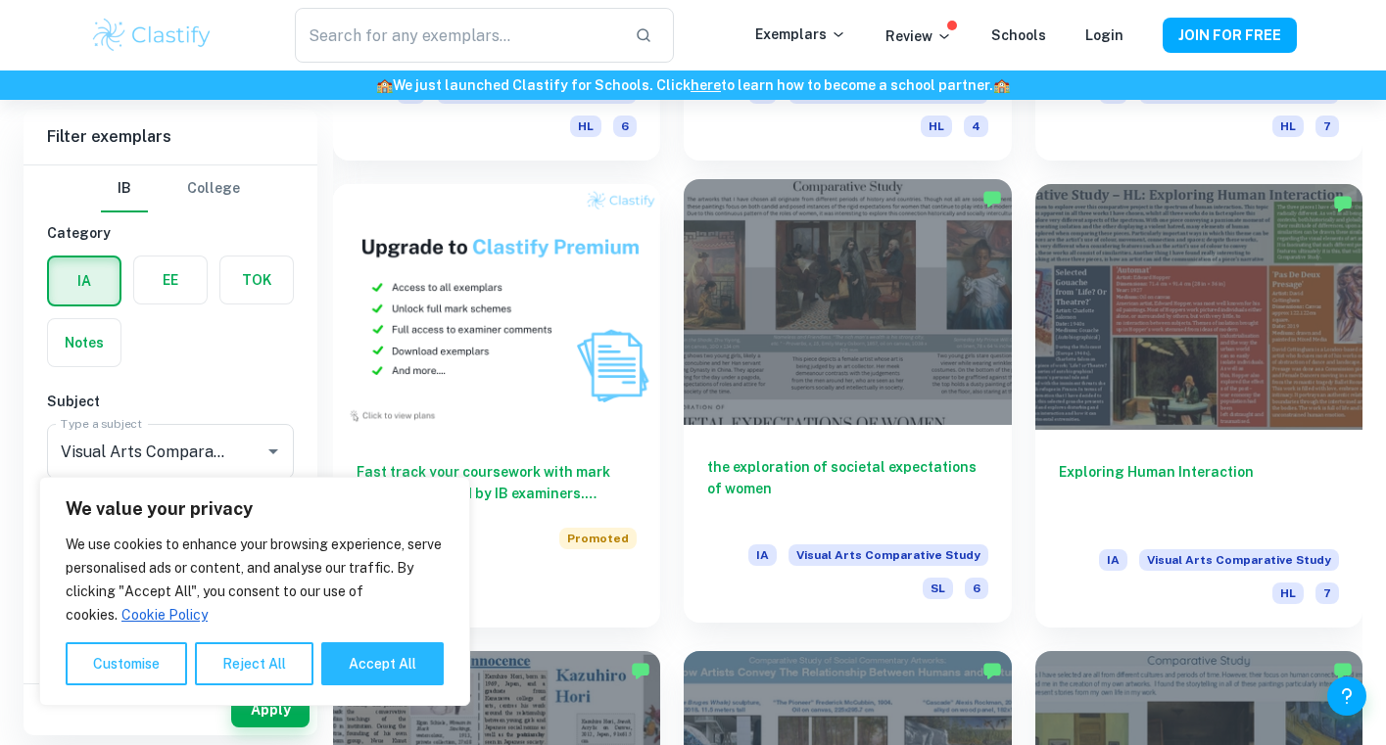  I want to click on img: Thumbnail, so click(497, 307).